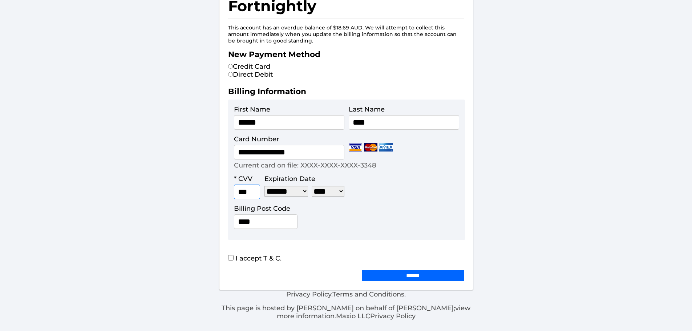  Describe the element at coordinates (369, 294) in the screenshot. I see `a: Terms and Conditions` at that location.